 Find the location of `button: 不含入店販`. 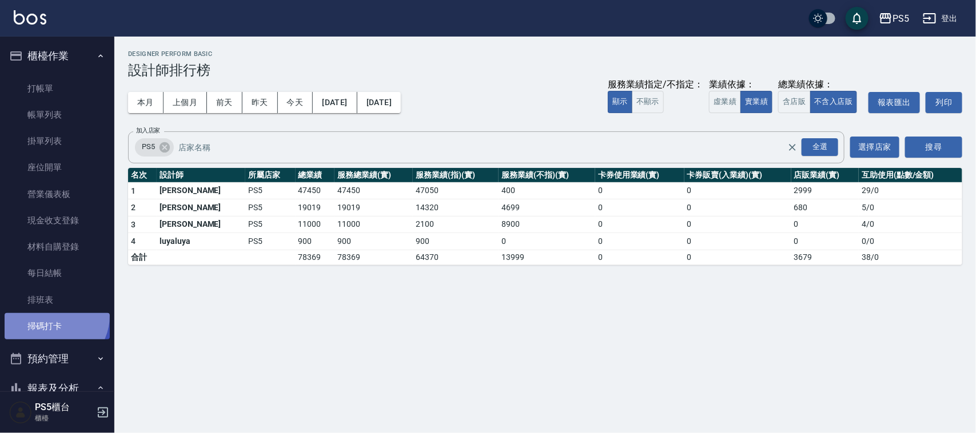

button: 不含入店販 is located at coordinates (833, 102).